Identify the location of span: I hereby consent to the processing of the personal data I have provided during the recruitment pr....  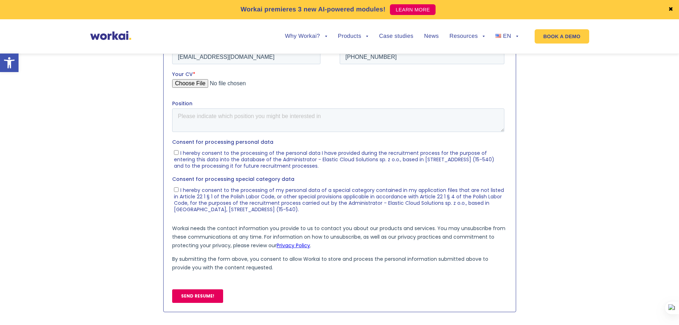
(162, 147).